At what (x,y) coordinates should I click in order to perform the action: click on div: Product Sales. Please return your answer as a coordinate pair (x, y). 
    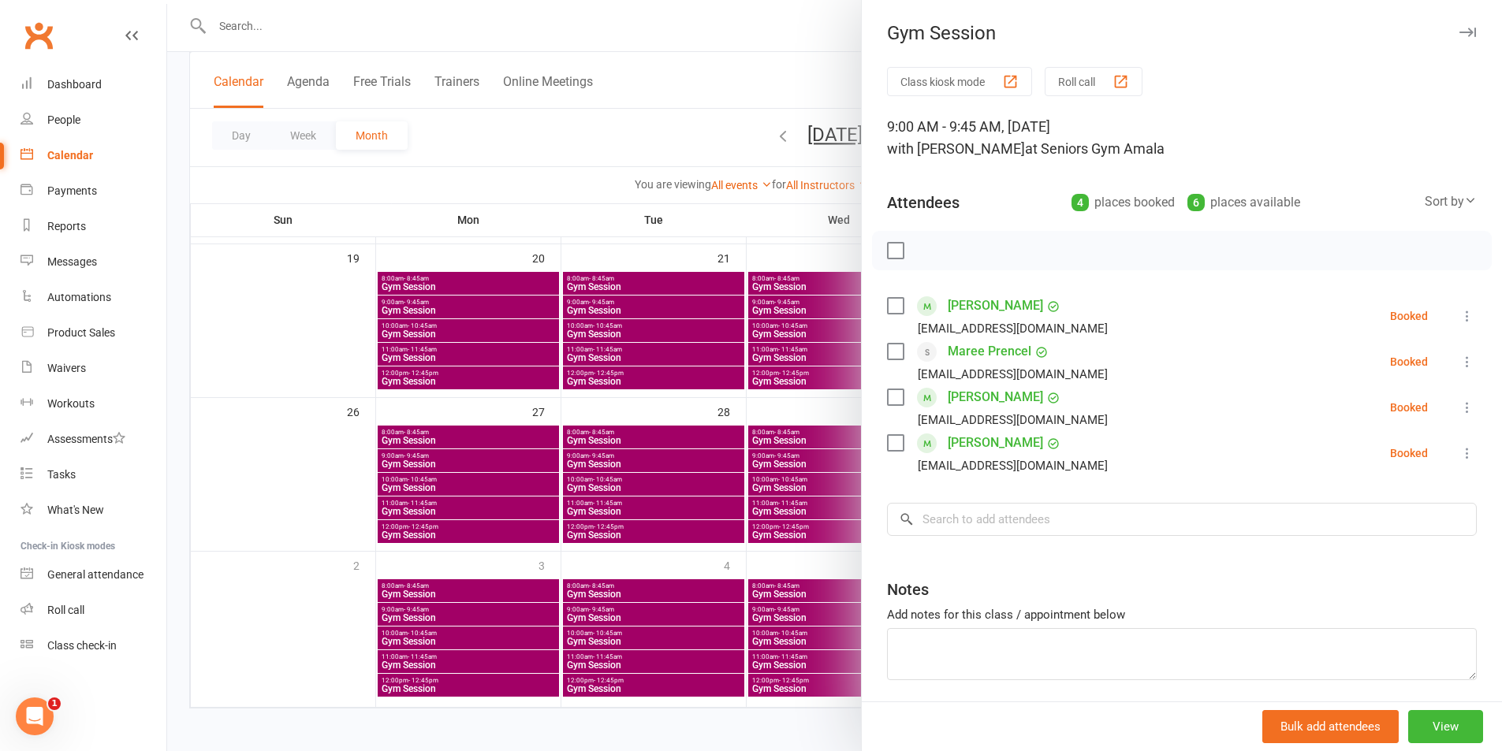
    Looking at the image, I should click on (81, 333).